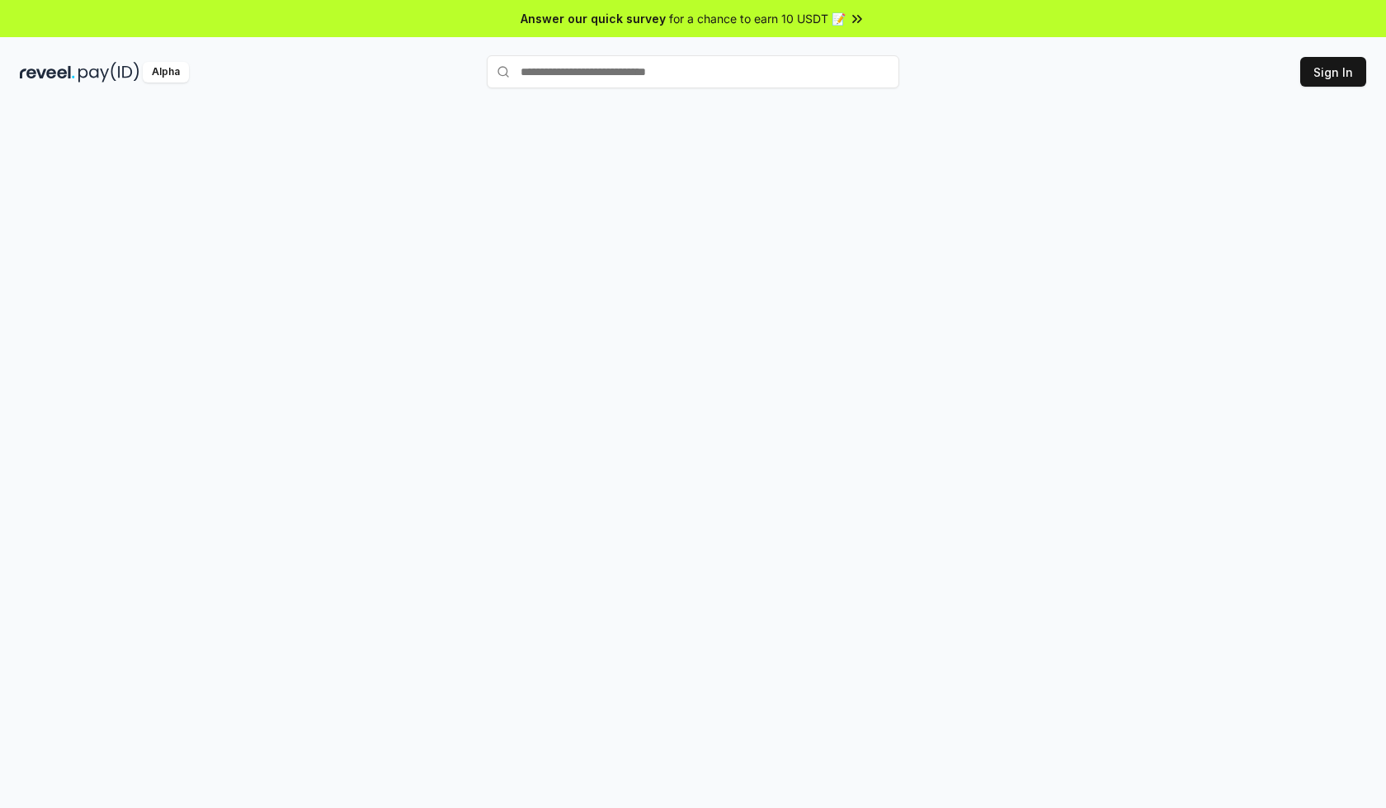  Describe the element at coordinates (47, 72) in the screenshot. I see `img: reveel_dark` at that location.